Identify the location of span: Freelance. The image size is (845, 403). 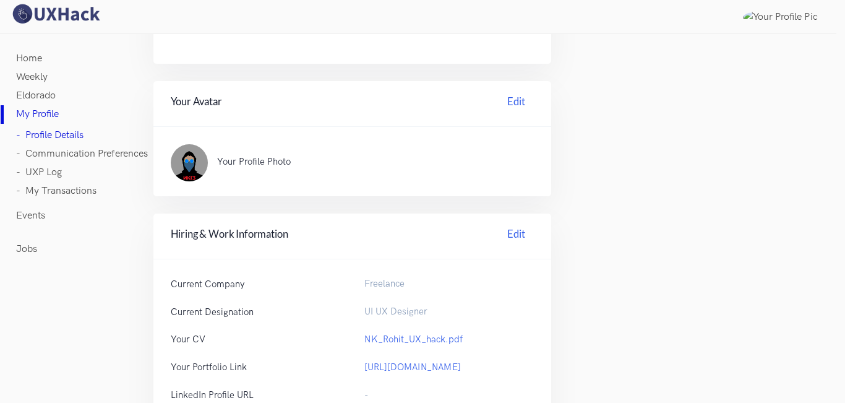
(384, 283).